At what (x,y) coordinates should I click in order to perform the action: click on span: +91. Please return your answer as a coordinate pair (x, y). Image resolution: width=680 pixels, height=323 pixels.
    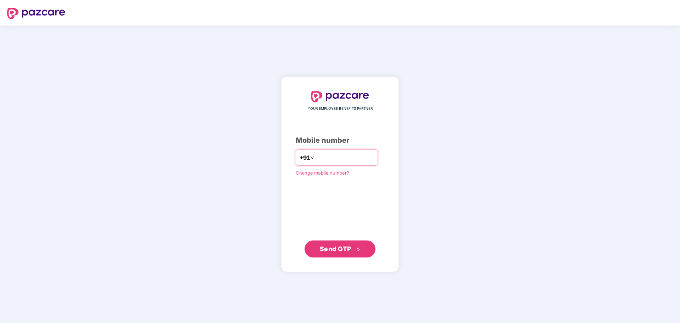
    Looking at the image, I should click on (305, 158).